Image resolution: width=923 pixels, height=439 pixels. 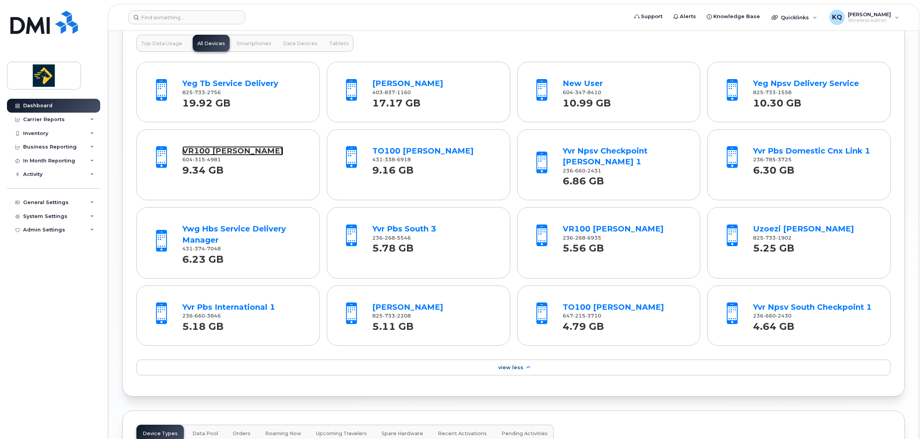 I want to click on span: Recent Activations, so click(x=462, y=433).